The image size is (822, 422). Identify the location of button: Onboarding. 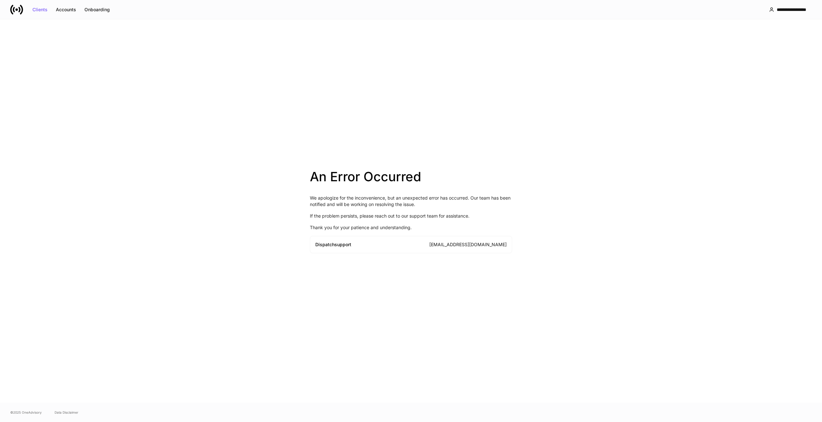
(97, 10).